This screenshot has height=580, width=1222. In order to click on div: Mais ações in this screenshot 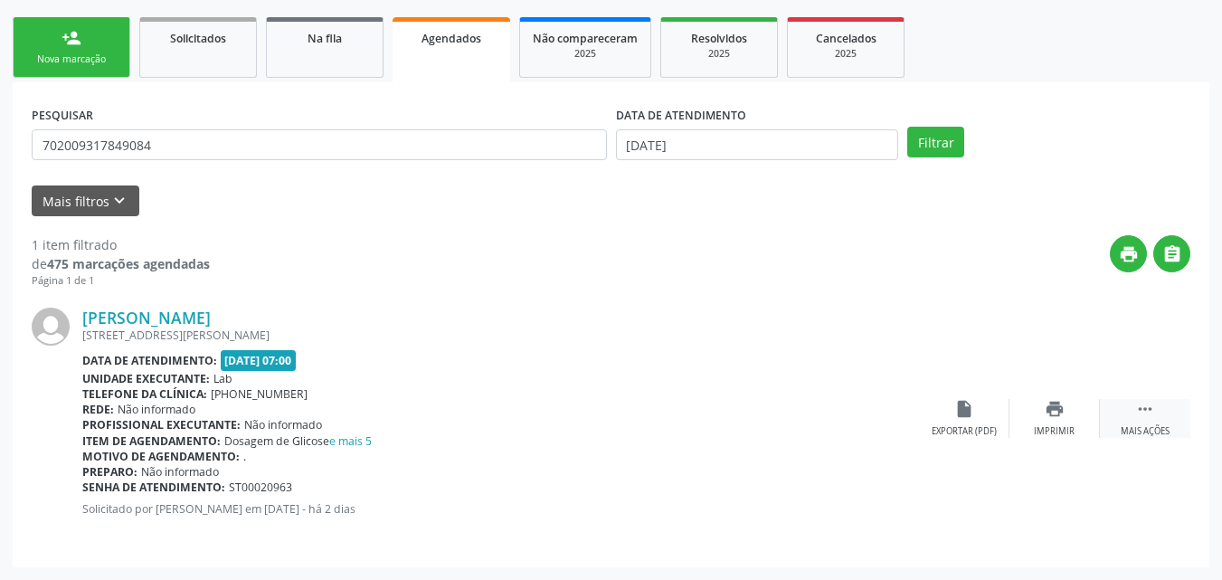, I will do `click(1145, 432)`.